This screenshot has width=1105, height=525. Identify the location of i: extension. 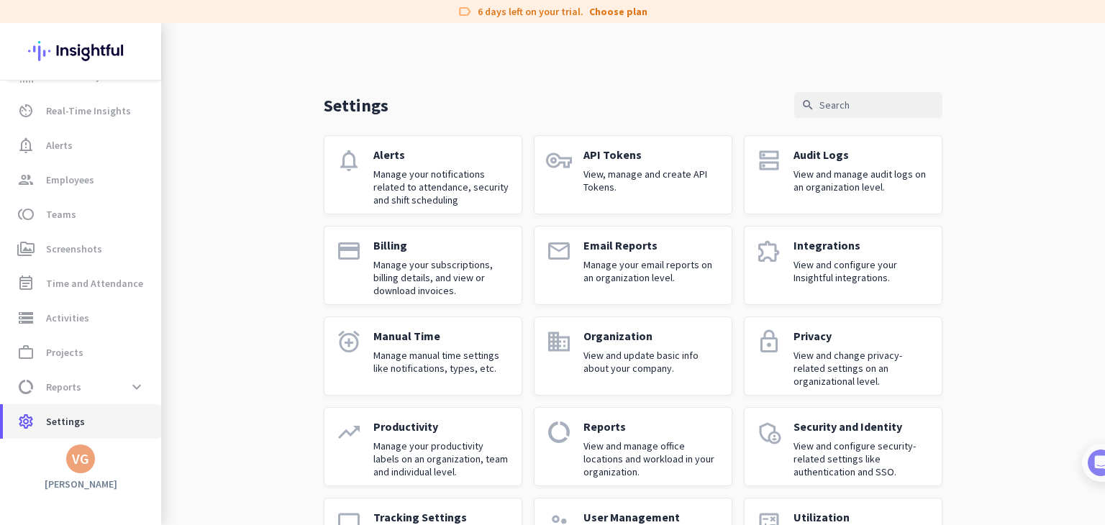
(769, 251).